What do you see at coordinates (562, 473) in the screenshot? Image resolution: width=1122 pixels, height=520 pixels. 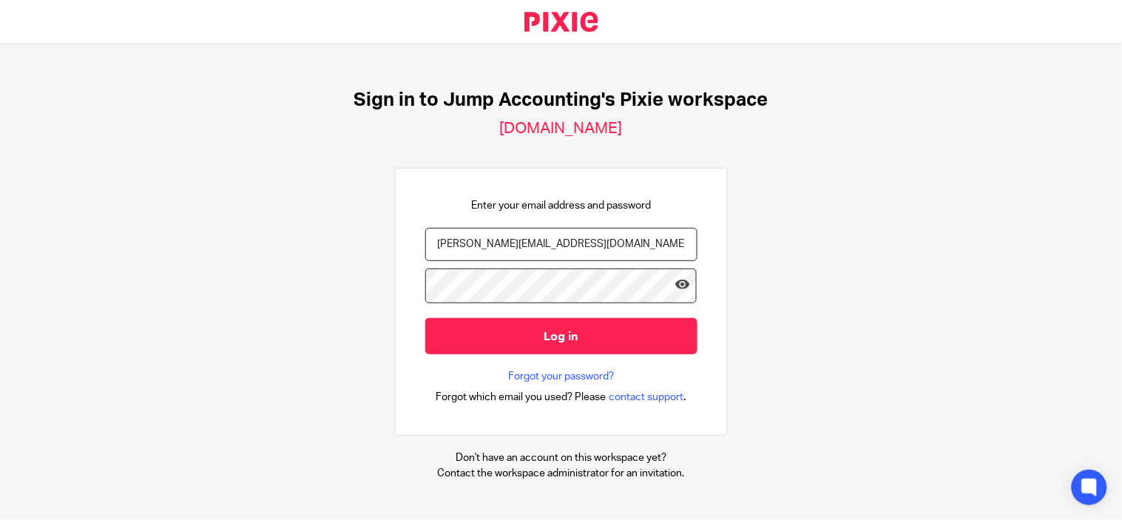 I see `p: Contact the workspace administrator for an invitation.` at bounding box center [562, 473].